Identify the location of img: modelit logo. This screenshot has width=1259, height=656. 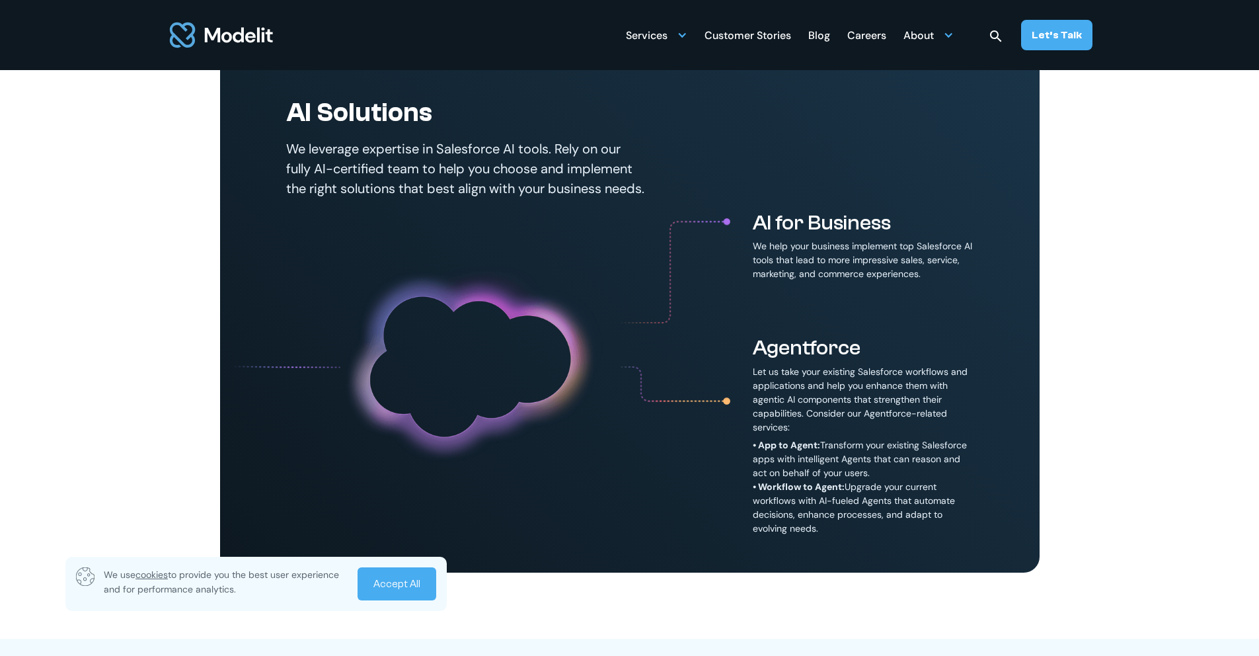
(221, 35).